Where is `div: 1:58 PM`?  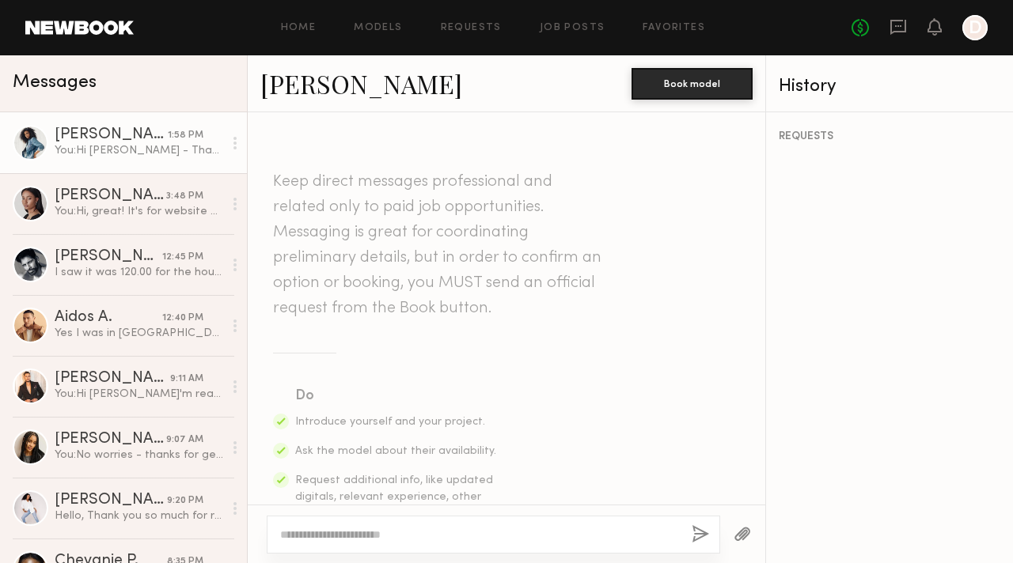 div: 1:58 PM is located at coordinates (185, 135).